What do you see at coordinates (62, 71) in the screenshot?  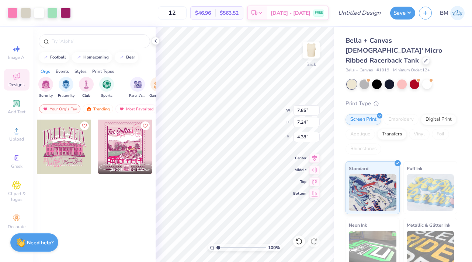 I see `div: Events` at bounding box center [62, 71].